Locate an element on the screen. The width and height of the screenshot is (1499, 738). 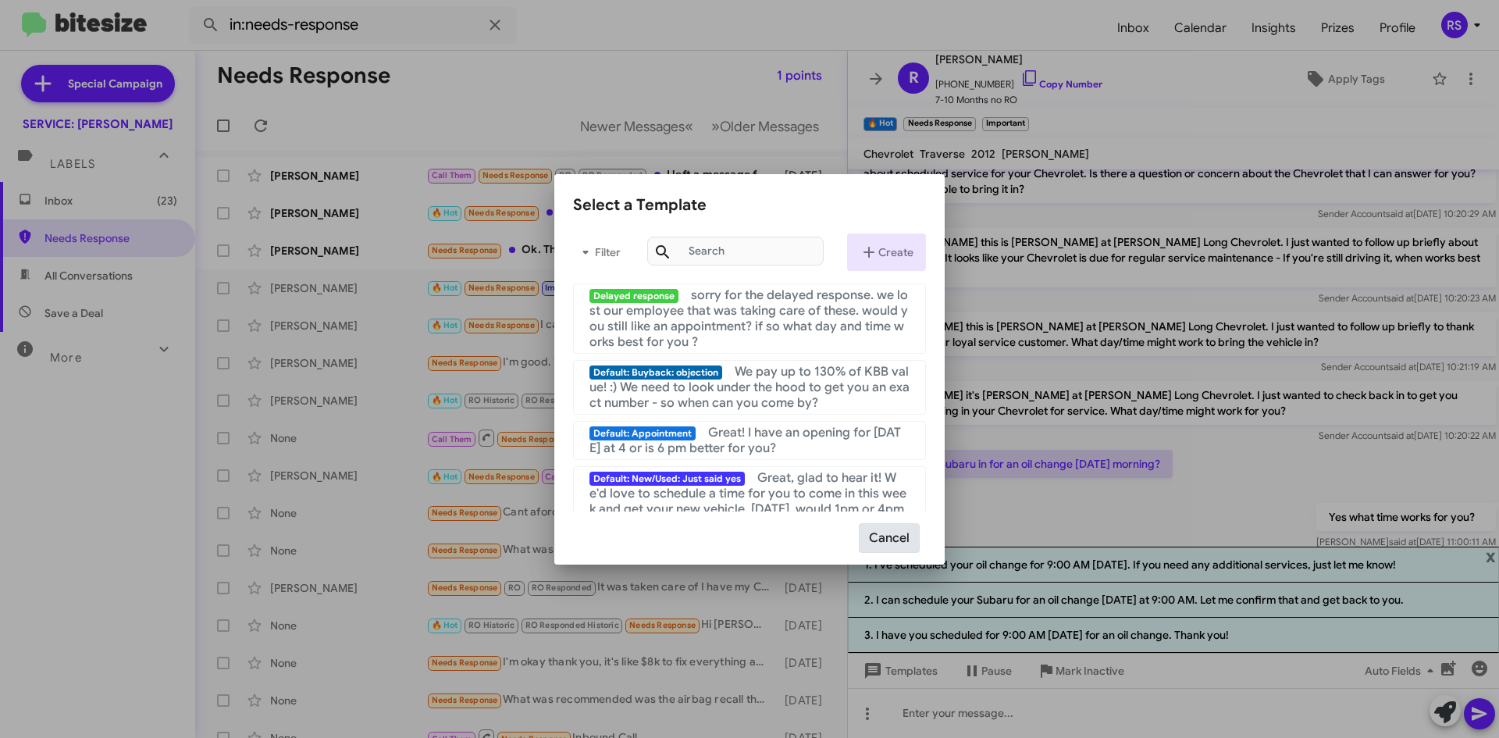
span: sorry for the delayed response. we lost our employee that was taking care of these. would you sti... is located at coordinates (749, 318).